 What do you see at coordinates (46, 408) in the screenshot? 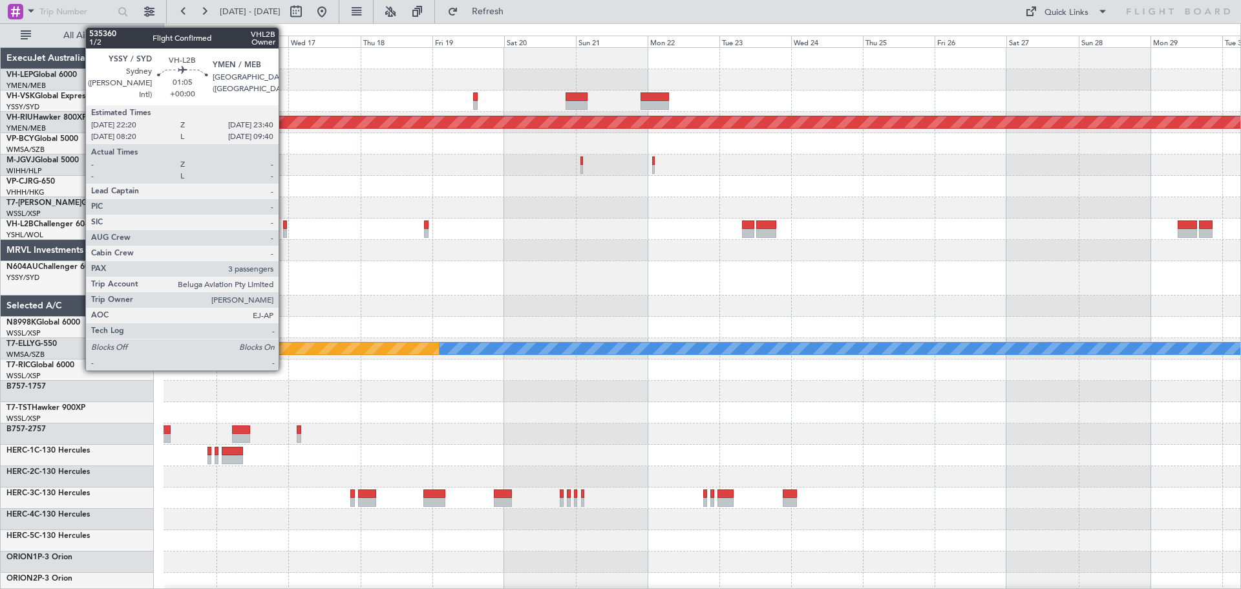
I see `a: T7-TSTHawker 900XP` at bounding box center [46, 408].